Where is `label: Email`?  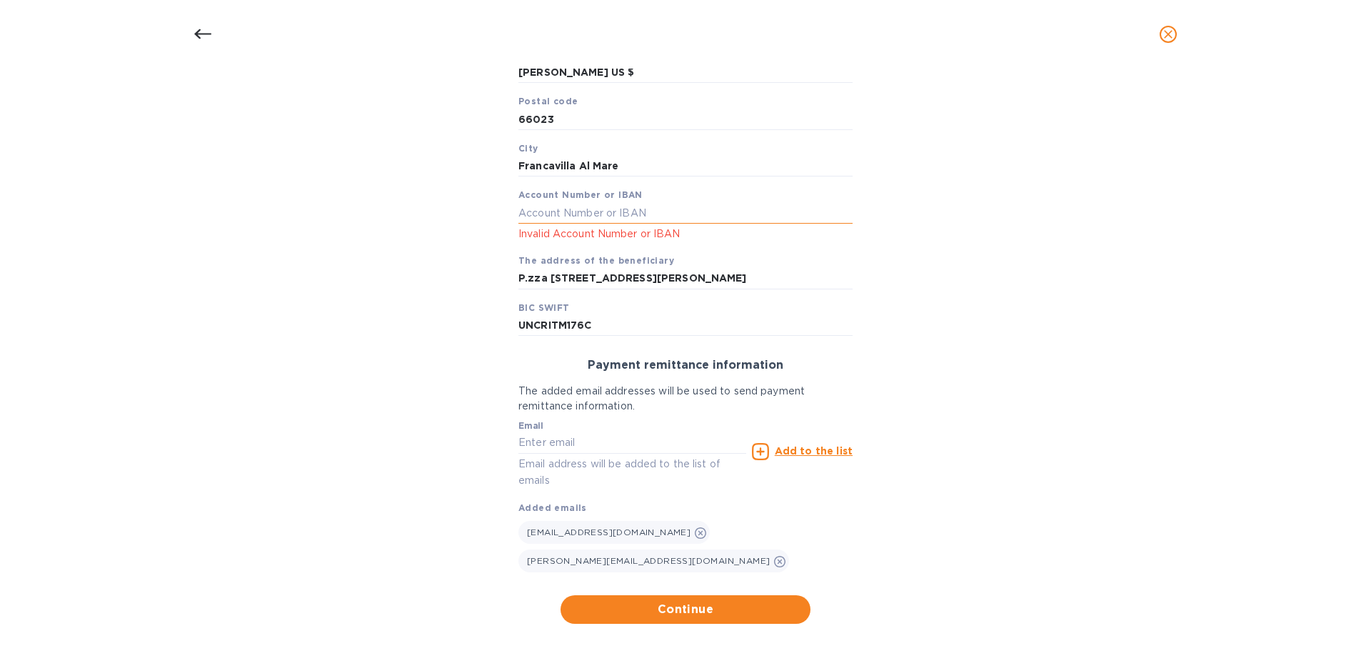 label: Email is located at coordinates (531, 426).